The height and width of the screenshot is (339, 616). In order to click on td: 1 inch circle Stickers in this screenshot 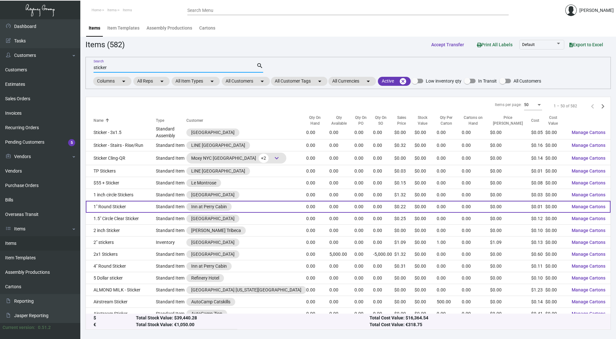, I will do `click(121, 195)`.